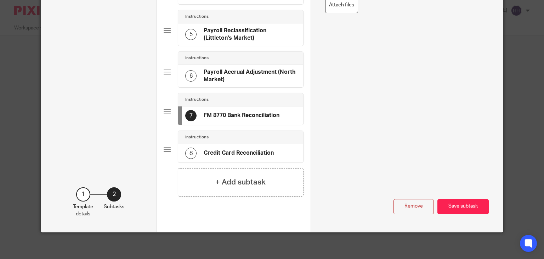 The image size is (544, 259). Describe the element at coordinates (250, 76) in the screenshot. I see `h4: Payroll Accrual Adjustment (North Market)` at that location.